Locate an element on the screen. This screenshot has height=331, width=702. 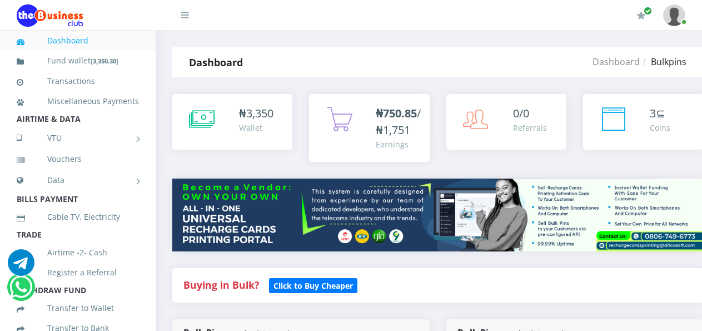
a: Transfer to Wallet is located at coordinates (78, 308).